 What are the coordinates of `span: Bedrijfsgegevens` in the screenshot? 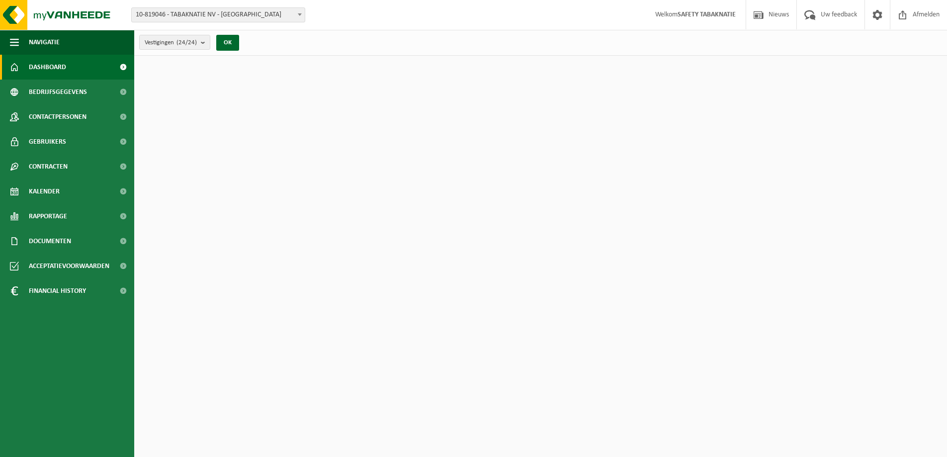 It's located at (58, 92).